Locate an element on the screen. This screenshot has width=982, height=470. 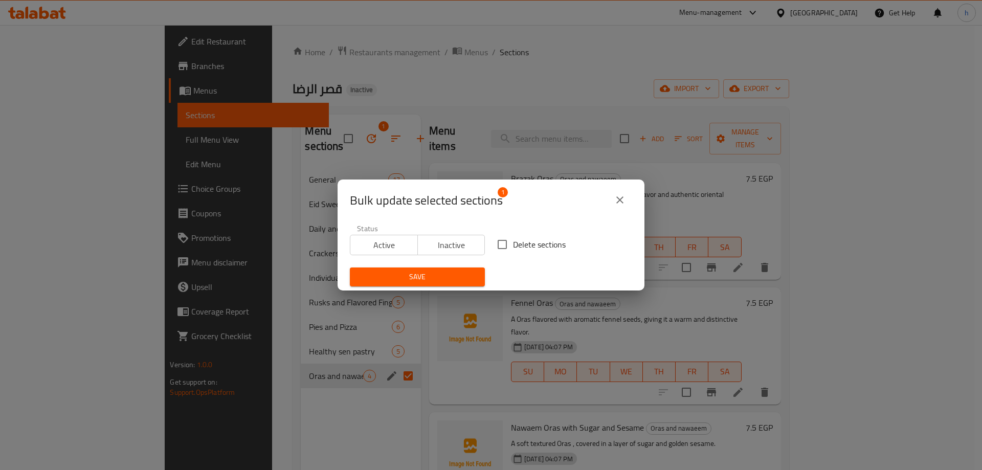
span: Active is located at coordinates (384, 245).